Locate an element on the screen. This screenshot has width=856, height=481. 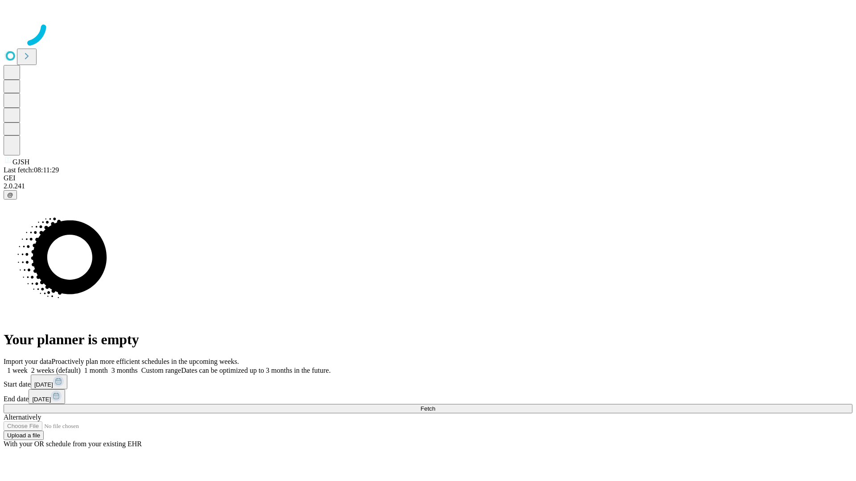
span: 1 month is located at coordinates (96, 370).